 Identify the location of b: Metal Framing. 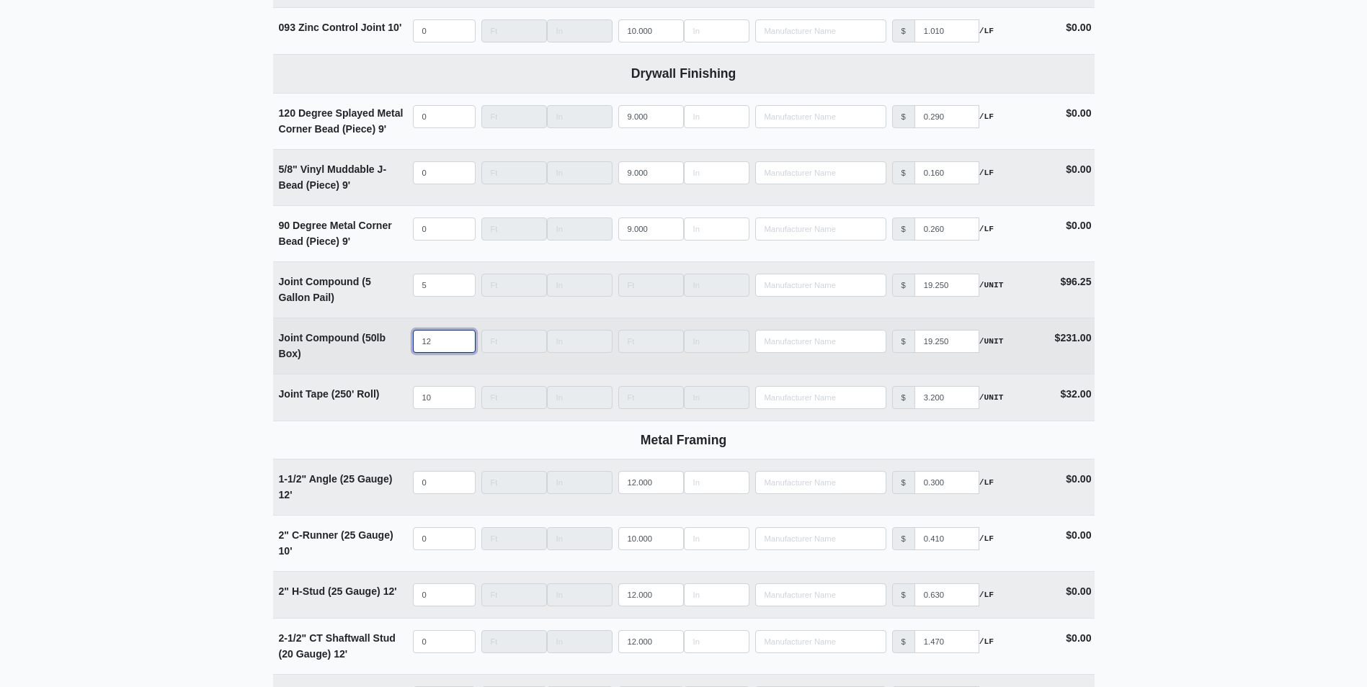
(683, 440).